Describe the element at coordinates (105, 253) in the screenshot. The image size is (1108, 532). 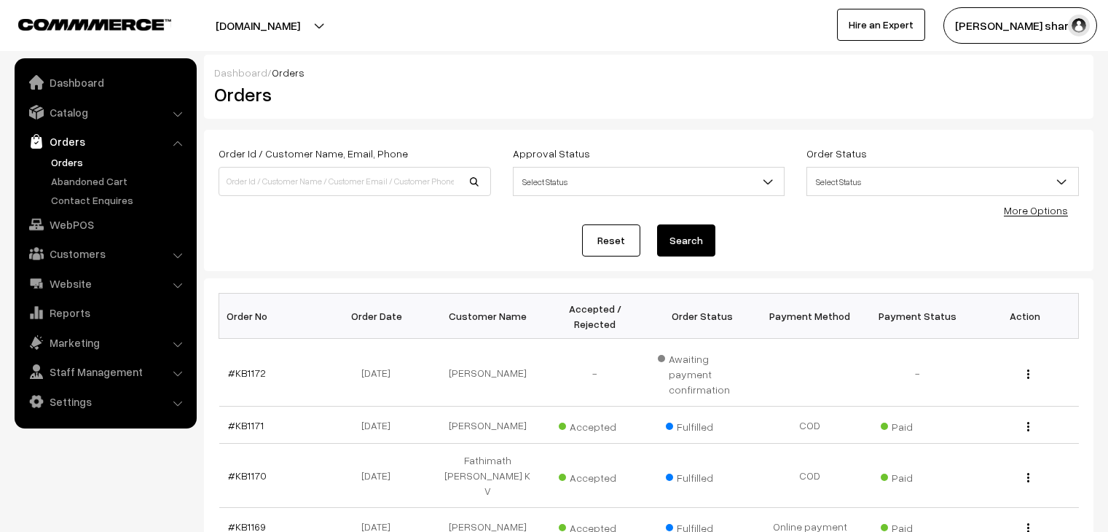
I see `a: Customers` at that location.